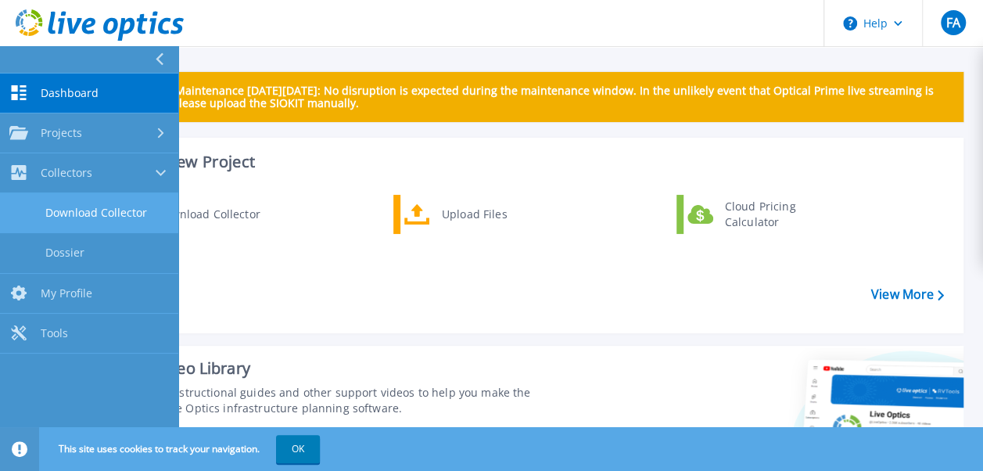 The width and height of the screenshot is (983, 471). I want to click on a: Download Collector, so click(190, 214).